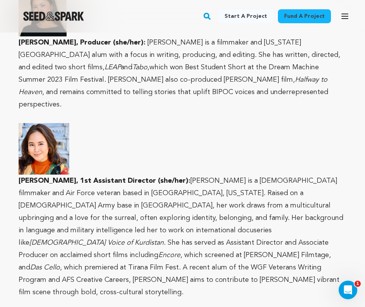 This screenshot has width=365, height=307. Describe the element at coordinates (113, 67) in the screenshot. I see `em: LEAP` at that location.